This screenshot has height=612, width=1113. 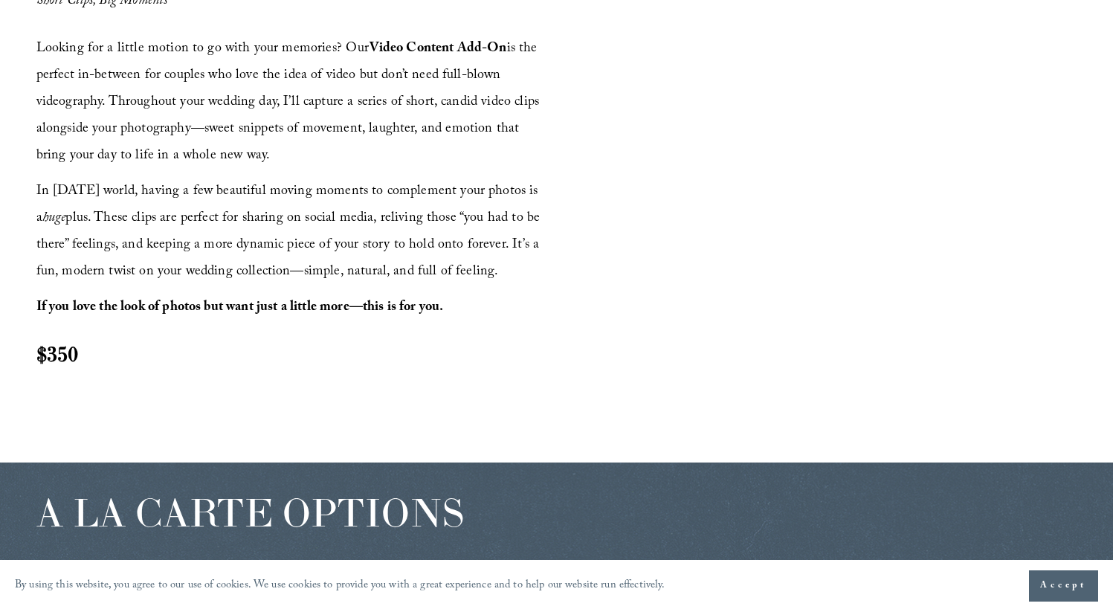 What do you see at coordinates (1064, 586) in the screenshot?
I see `button: Accept` at bounding box center [1064, 586].